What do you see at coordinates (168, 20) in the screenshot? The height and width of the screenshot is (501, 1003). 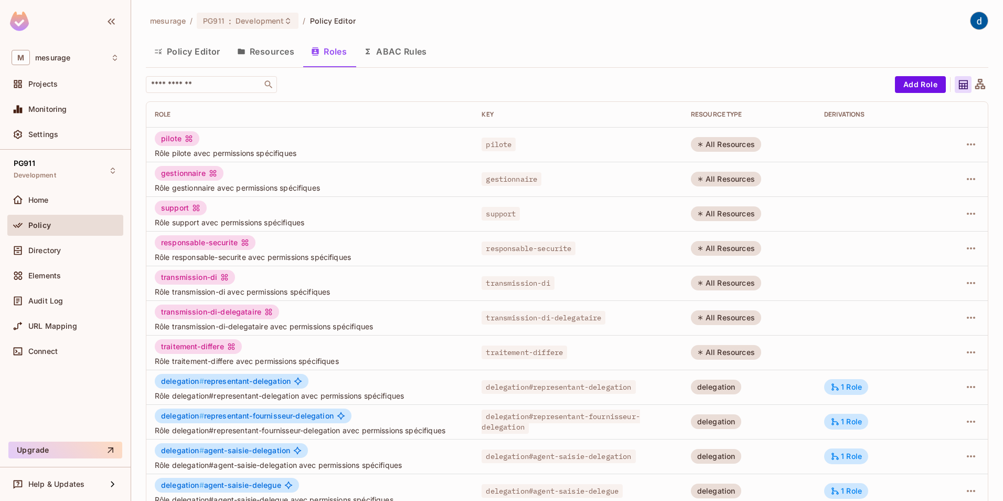 I see `span: the active workspace` at bounding box center [168, 20].